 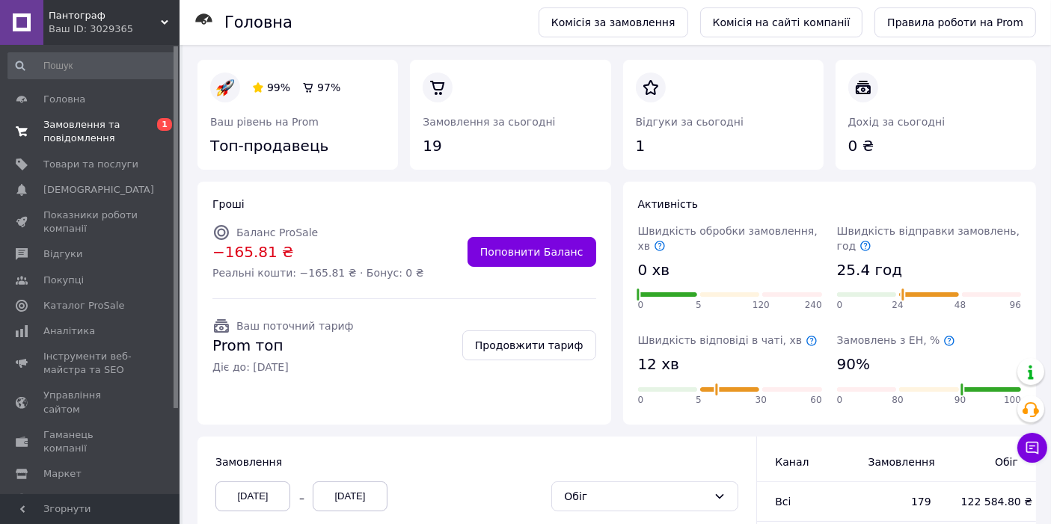 I want to click on span: 30, so click(x=761, y=400).